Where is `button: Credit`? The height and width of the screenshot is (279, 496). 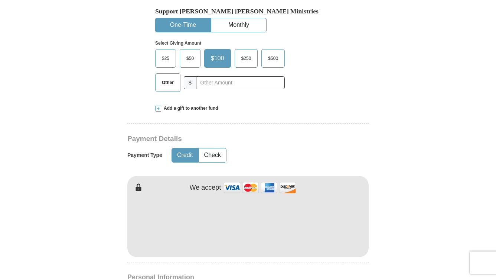 button: Credit is located at coordinates (185, 155).